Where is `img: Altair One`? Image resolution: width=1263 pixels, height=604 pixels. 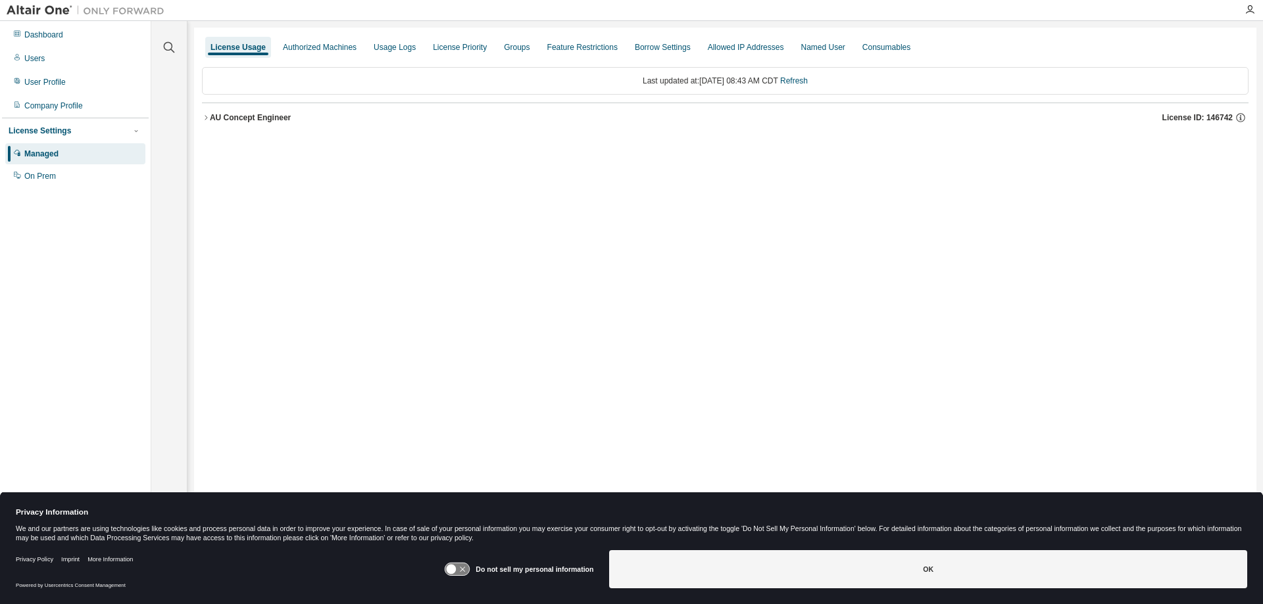 img: Altair One is located at coordinates (89, 11).